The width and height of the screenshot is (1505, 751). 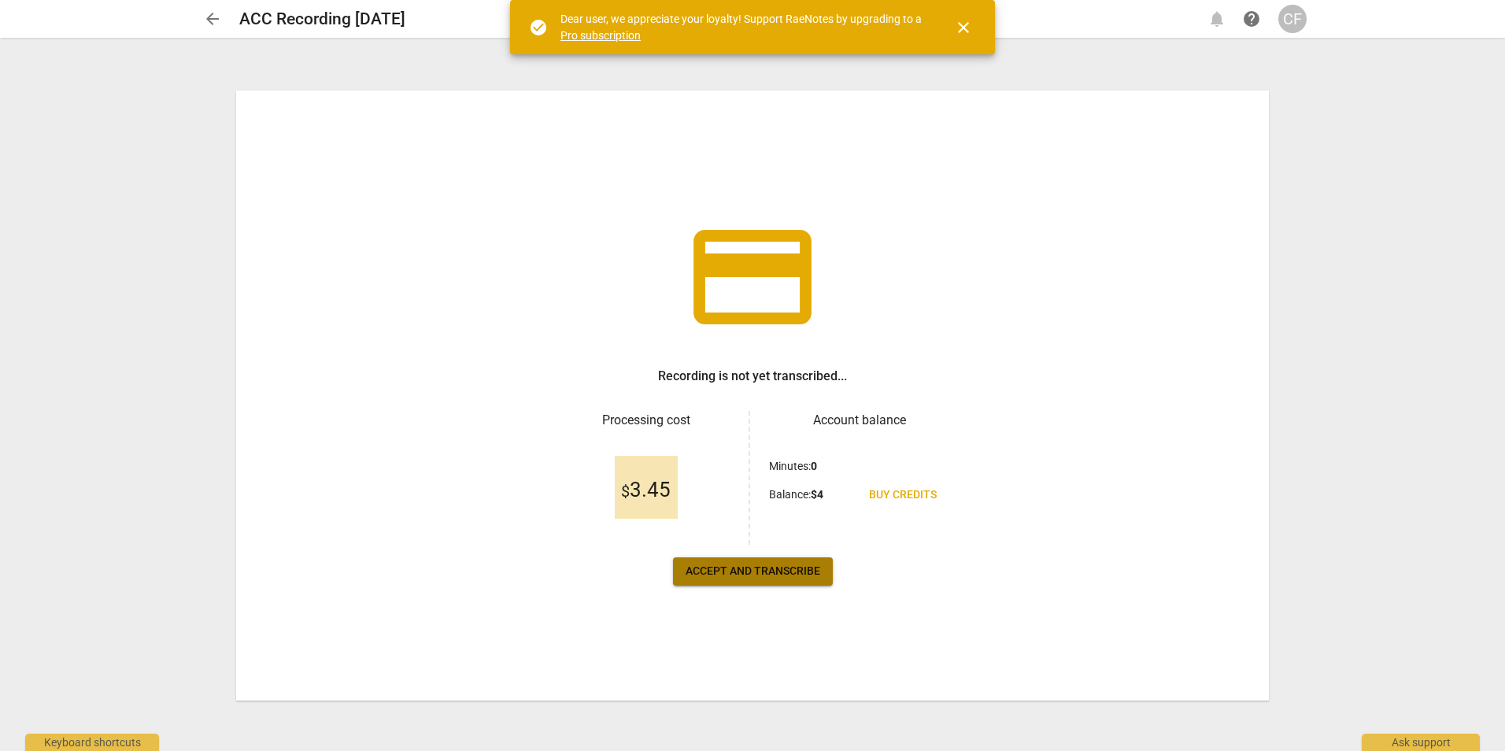 What do you see at coordinates (859, 420) in the screenshot?
I see `h3: Account balance` at bounding box center [859, 420].